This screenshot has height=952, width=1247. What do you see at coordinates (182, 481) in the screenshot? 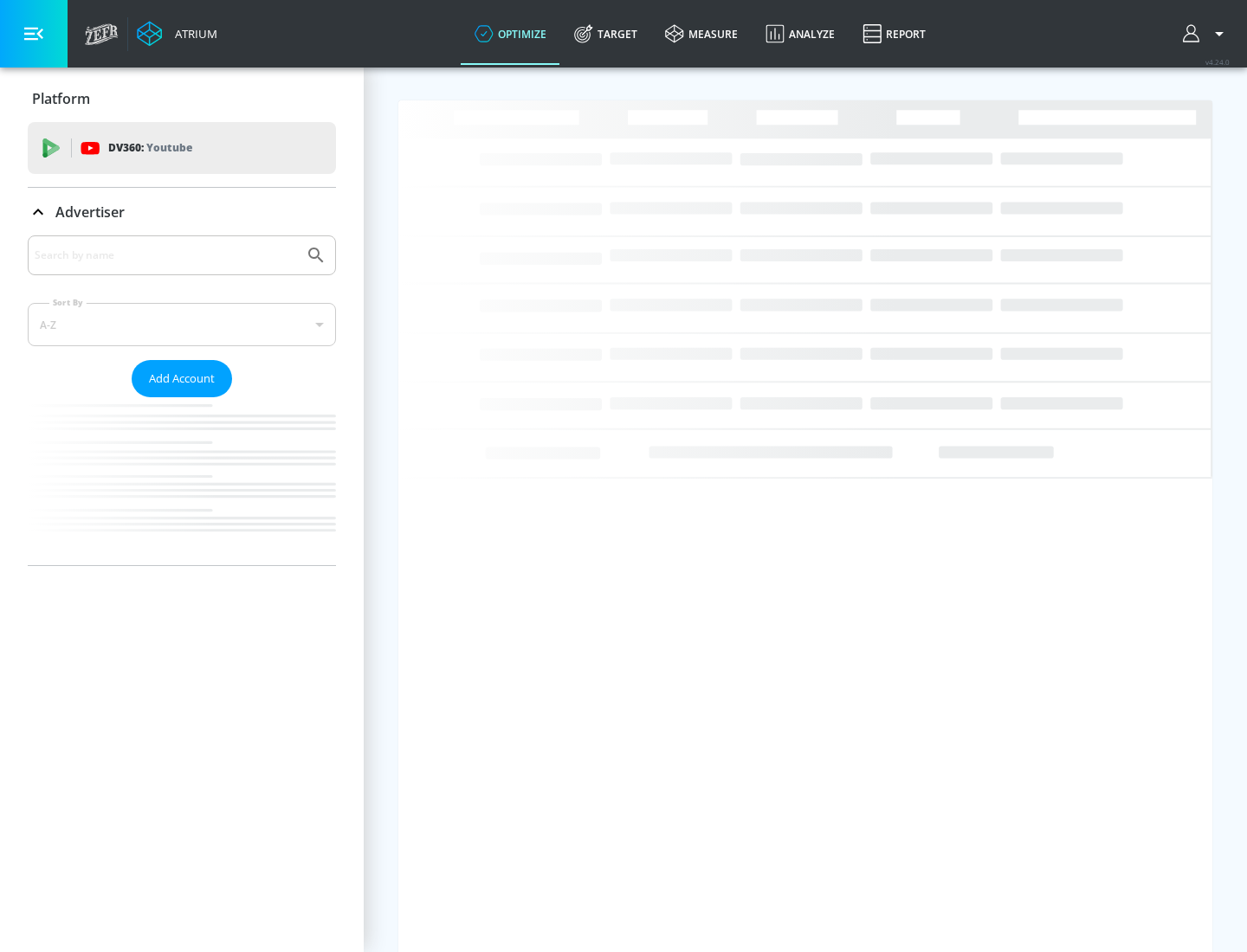
I see `nav: list of Advertiser` at bounding box center [182, 481].